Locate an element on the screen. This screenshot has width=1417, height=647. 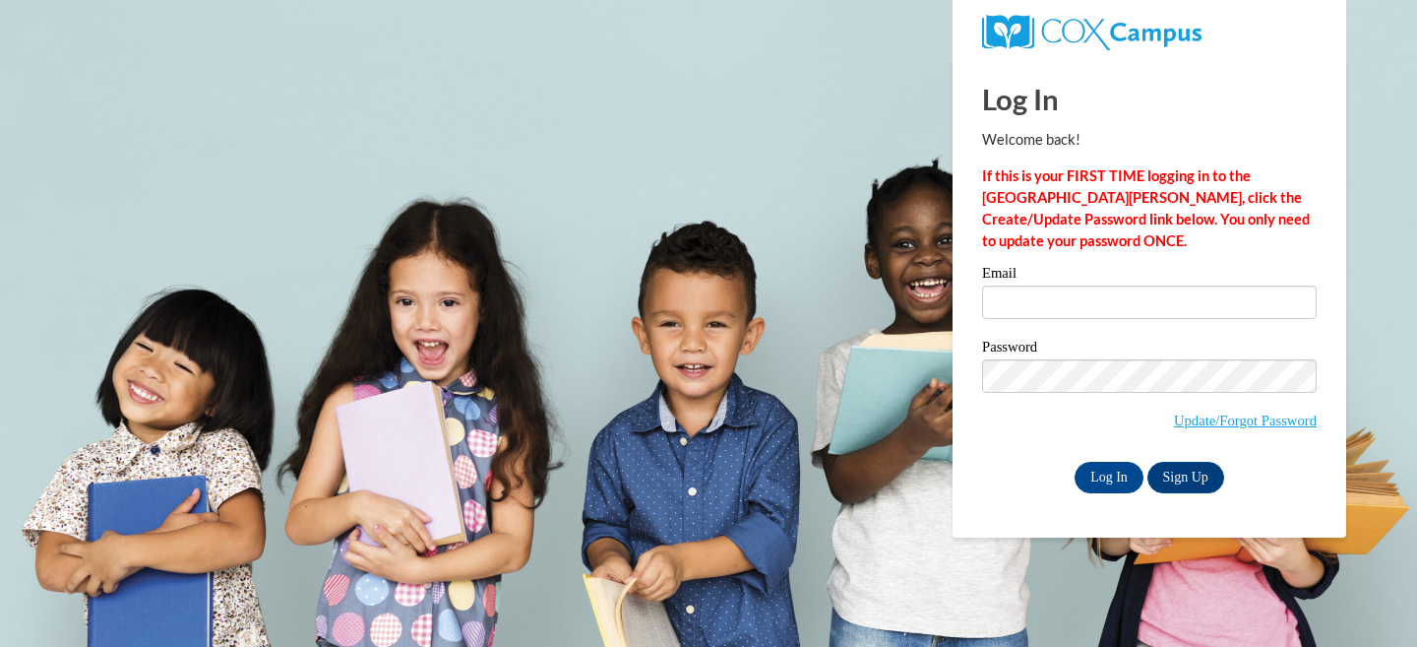
p: Welcome back! is located at coordinates (1149, 140).